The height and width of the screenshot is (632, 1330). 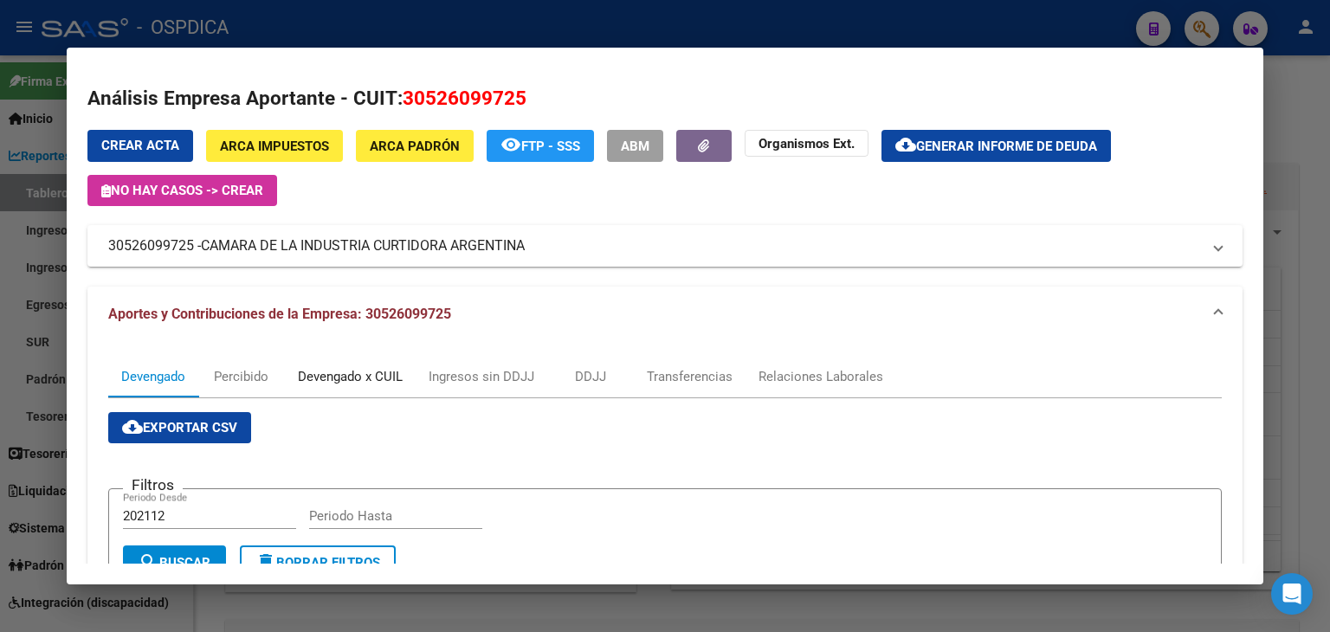 I want to click on mat-panel-title: 30526099725 -, so click(x=655, y=246).